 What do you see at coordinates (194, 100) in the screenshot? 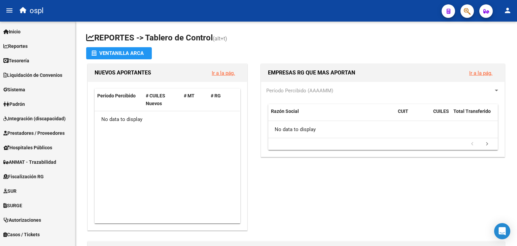
I see `datatable-header-cell: # MT` at bounding box center [194, 100].